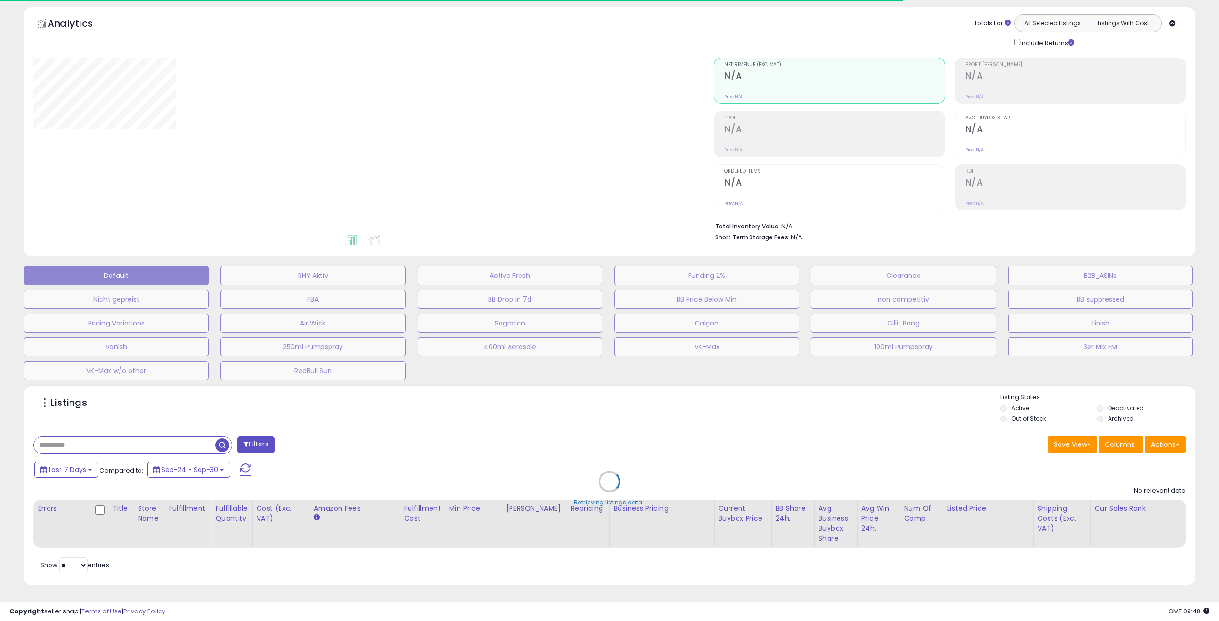 Image resolution: width=1219 pixels, height=621 pixels. I want to click on a: Terms of Use, so click(101, 611).